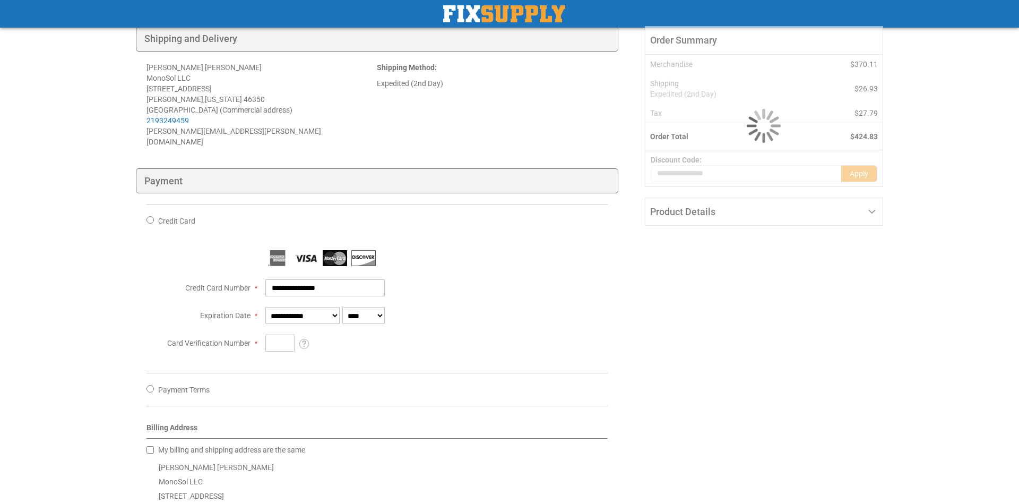 The height and width of the screenshot is (503, 1019). Describe the element at coordinates (377, 181) in the screenshot. I see `div: Payment` at that location.